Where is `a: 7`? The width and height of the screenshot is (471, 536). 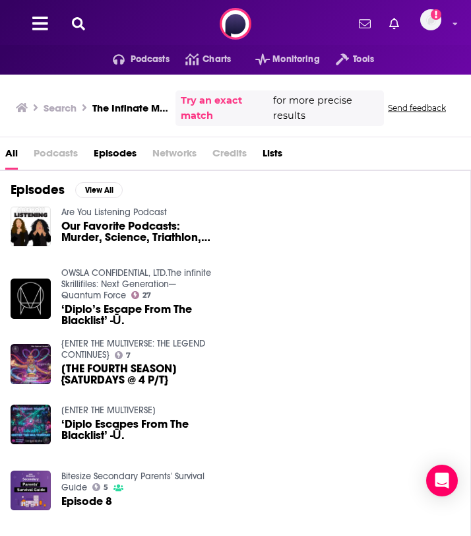
a: 7 is located at coordinates (123, 355).